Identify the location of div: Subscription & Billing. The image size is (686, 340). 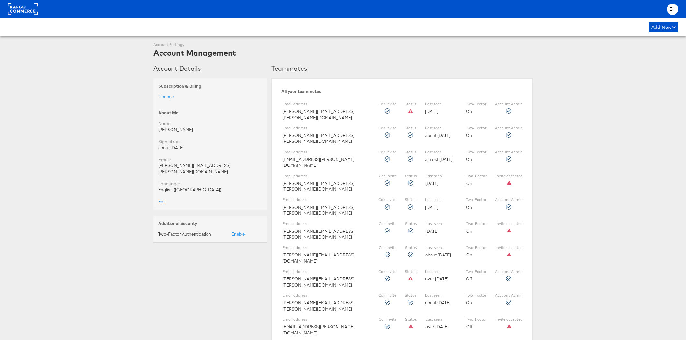
(210, 86).